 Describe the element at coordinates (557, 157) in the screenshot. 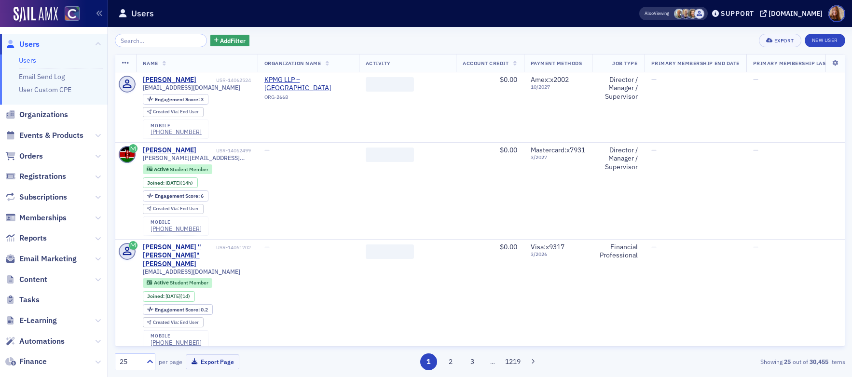

I see `span: 3 / 2027` at that location.